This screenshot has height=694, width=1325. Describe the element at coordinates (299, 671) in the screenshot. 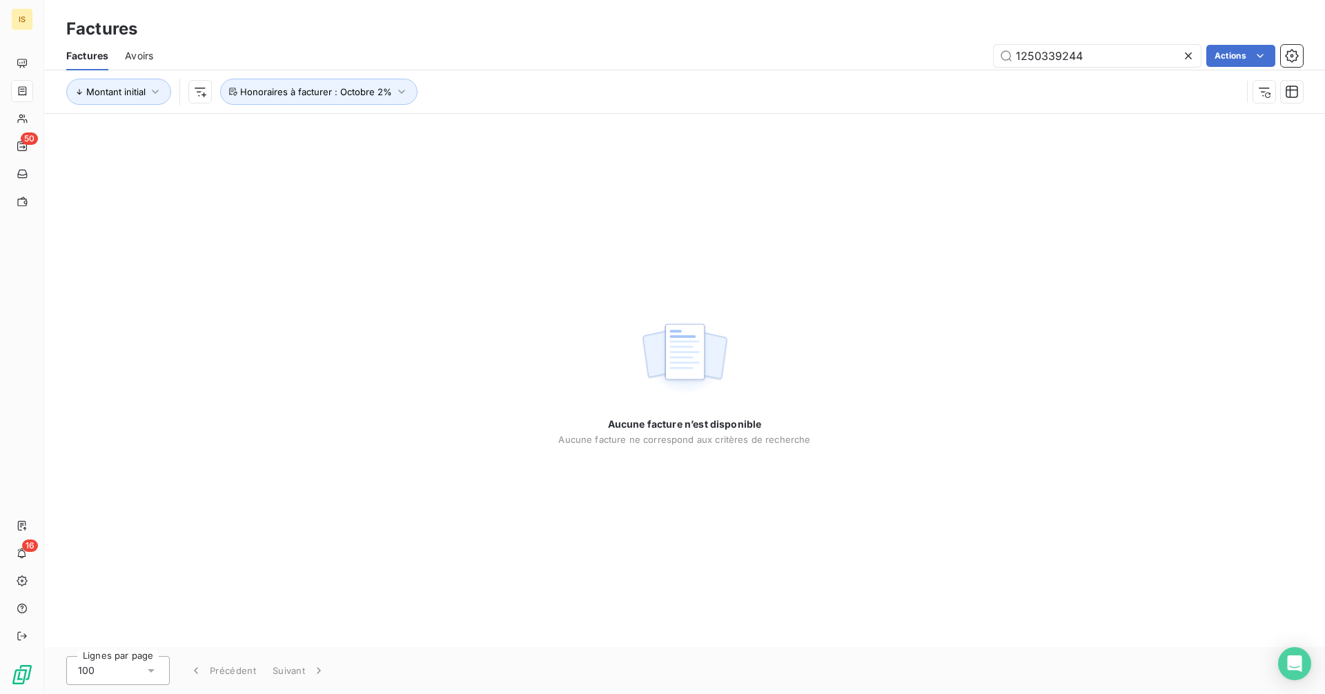

I see `button: Suivant` at that location.